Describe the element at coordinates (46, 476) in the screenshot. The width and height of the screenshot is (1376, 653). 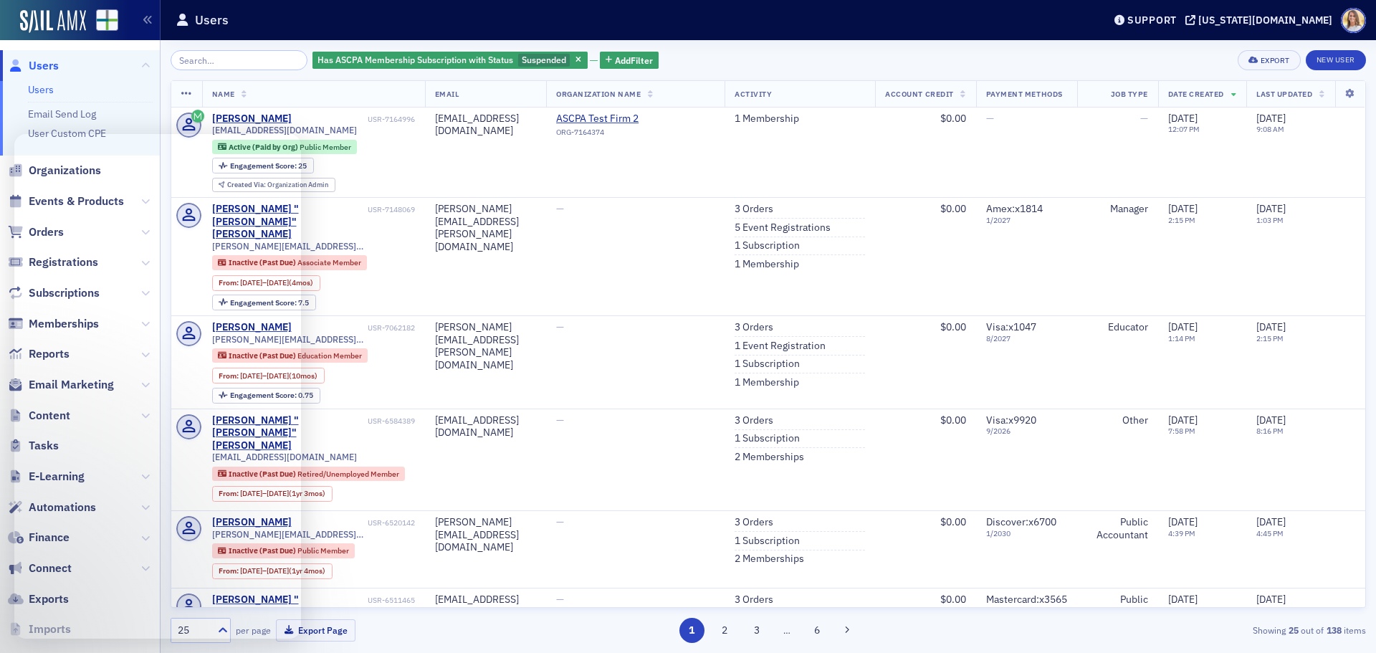
I see `a: E-Learning` at that location.